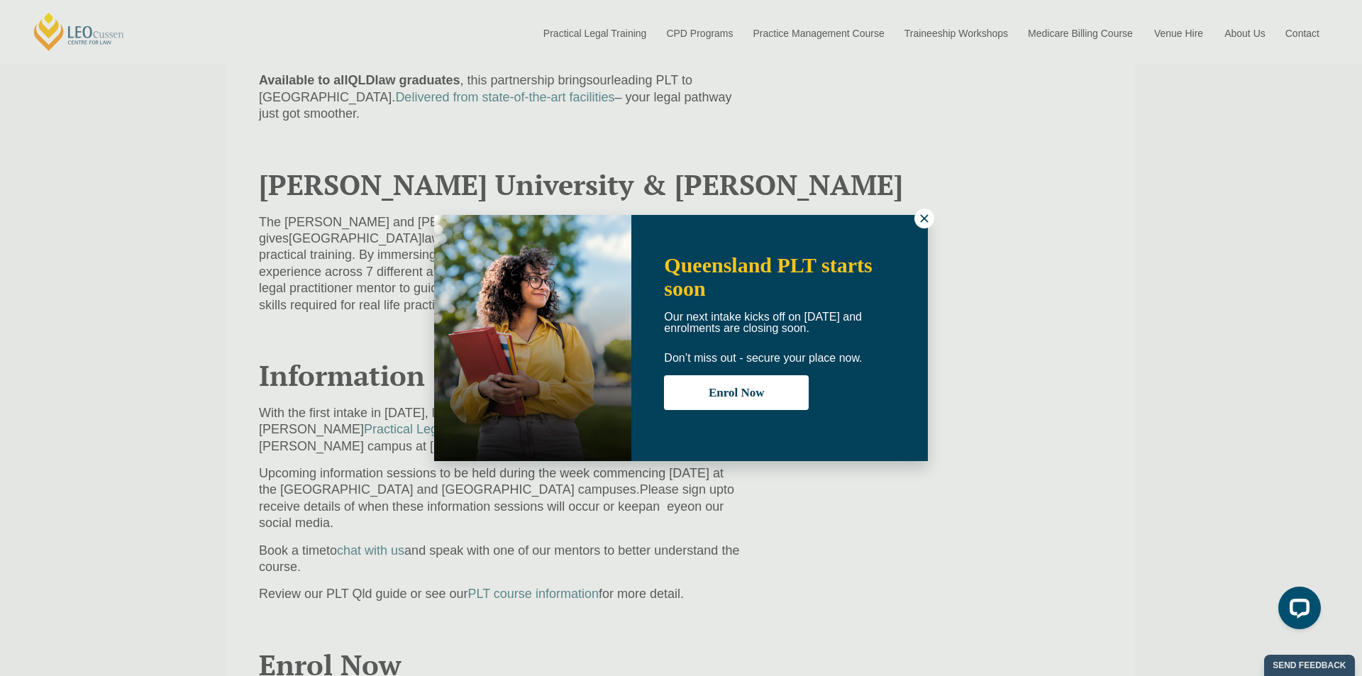  Describe the element at coordinates (33, 27) in the screenshot. I see `button: Open LiveChat chat widget` at that location.